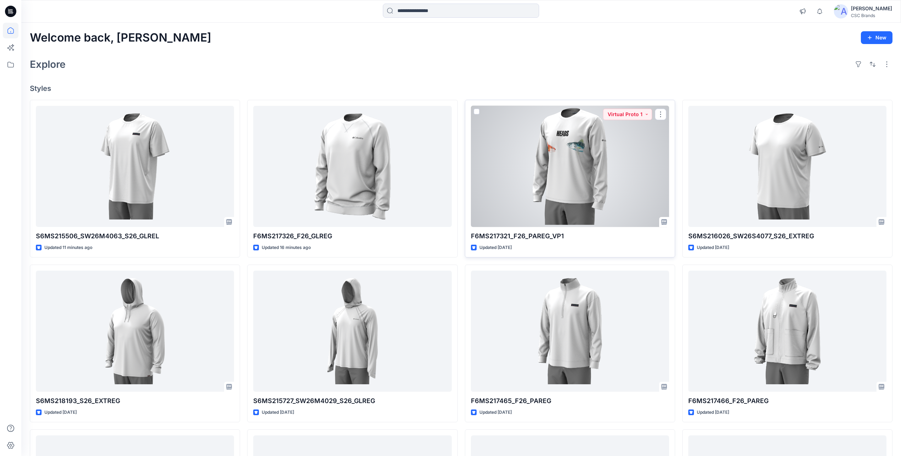  I want to click on h4: Styles, so click(461, 88).